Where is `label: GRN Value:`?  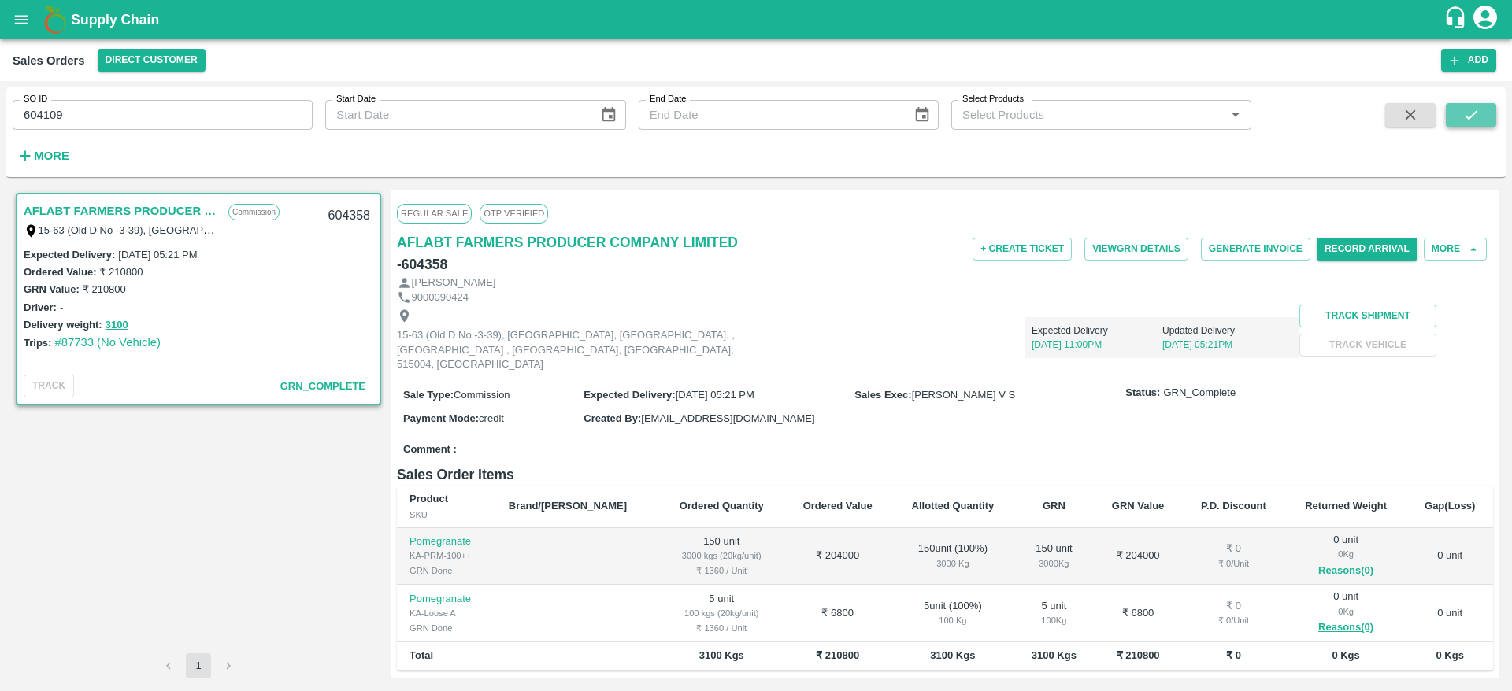 label: GRN Value: is located at coordinates (51, 289).